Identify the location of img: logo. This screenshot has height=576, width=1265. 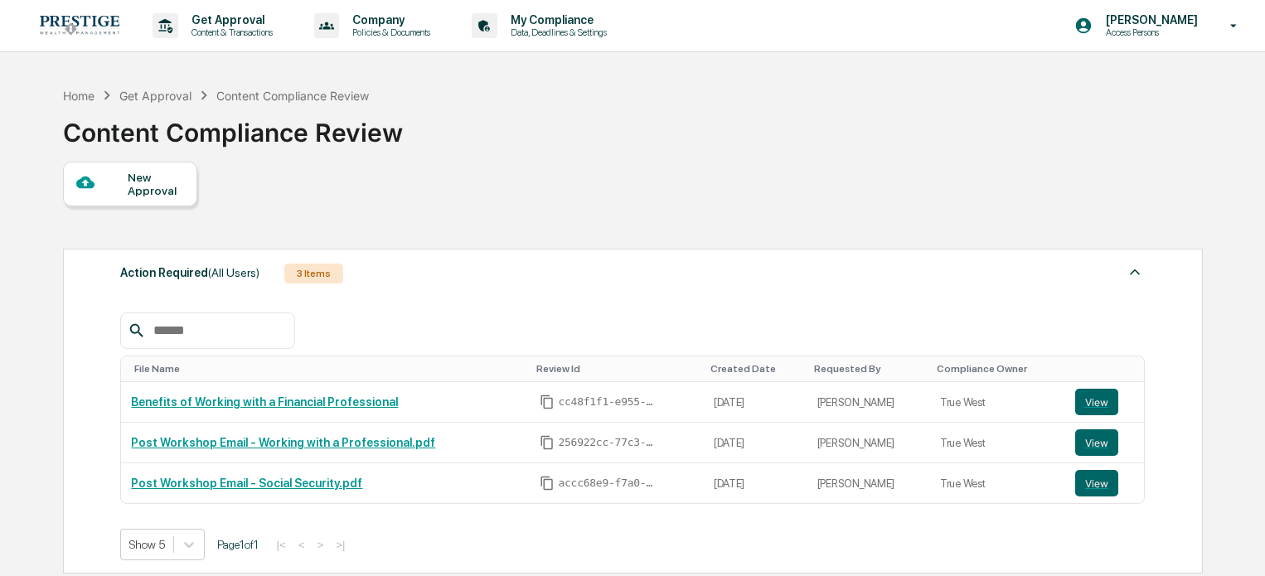
(80, 25).